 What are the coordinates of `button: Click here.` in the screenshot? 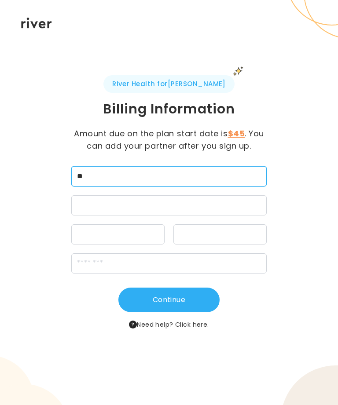 It's located at (192, 325).